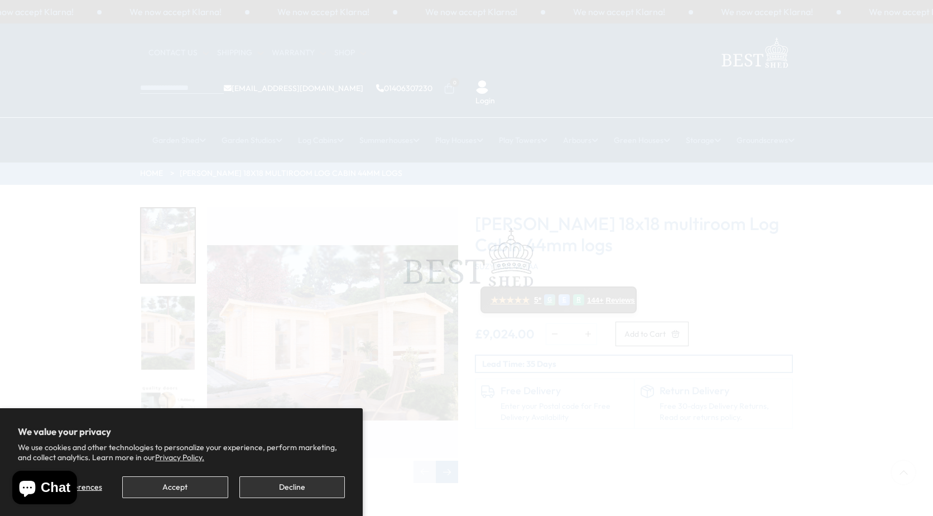  Describe the element at coordinates (45, 488) in the screenshot. I see `inbox-online-store-chat: Shopify online store chat` at that location.